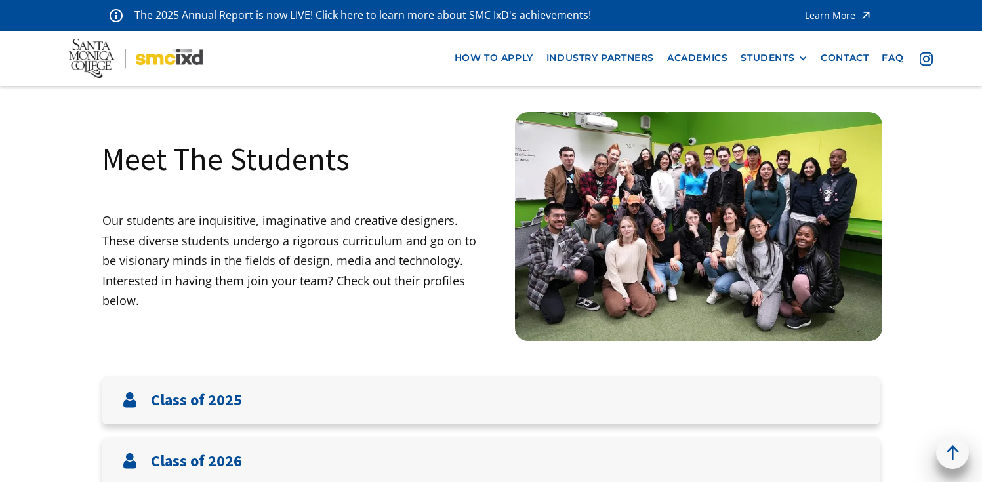 The height and width of the screenshot is (482, 982). What do you see at coordinates (196, 461) in the screenshot?
I see `h3: Class of 2026` at bounding box center [196, 461].